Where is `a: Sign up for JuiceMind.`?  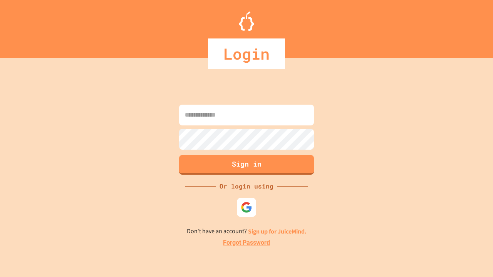
a: Sign up for JuiceMind. is located at coordinates (277, 231).